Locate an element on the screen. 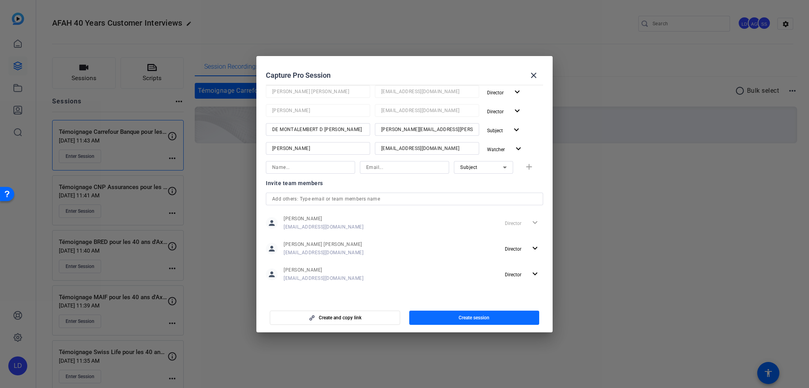 The height and width of the screenshot is (388, 809). button: Create session is located at coordinates (474, 318).